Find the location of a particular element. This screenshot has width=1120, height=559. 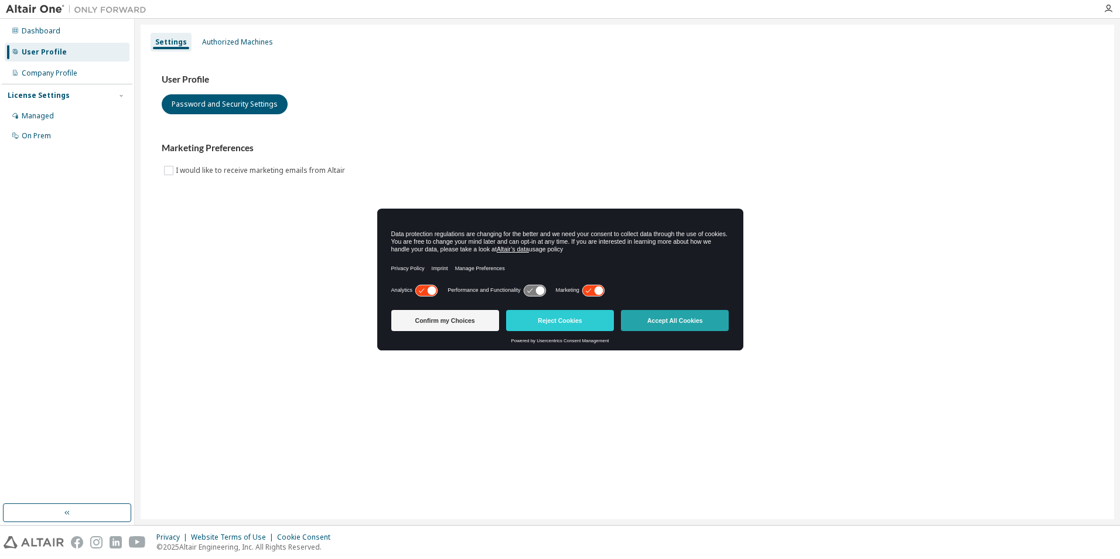

div: Privacy is located at coordinates (173, 537).